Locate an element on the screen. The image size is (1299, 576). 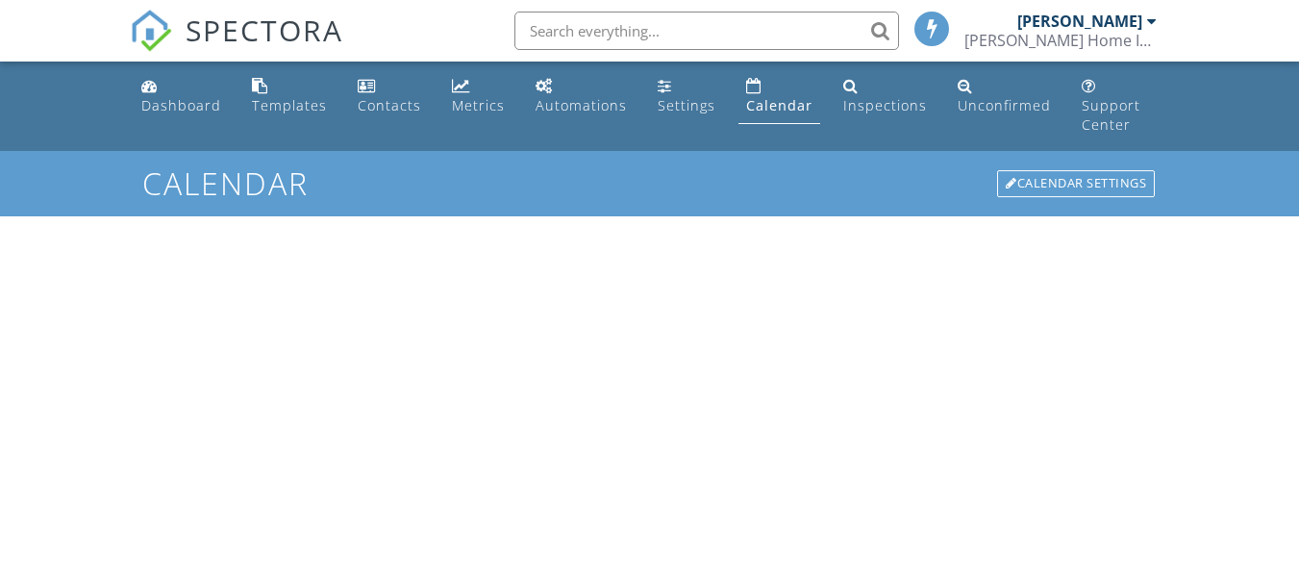
a: Contacts is located at coordinates (389, 96).